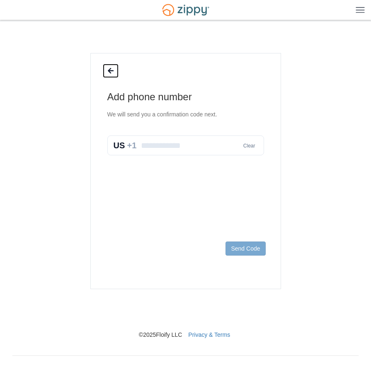 This screenshot has height=384, width=371. What do you see at coordinates (185, 97) in the screenshot?
I see `h1: Add phone number` at bounding box center [185, 97].